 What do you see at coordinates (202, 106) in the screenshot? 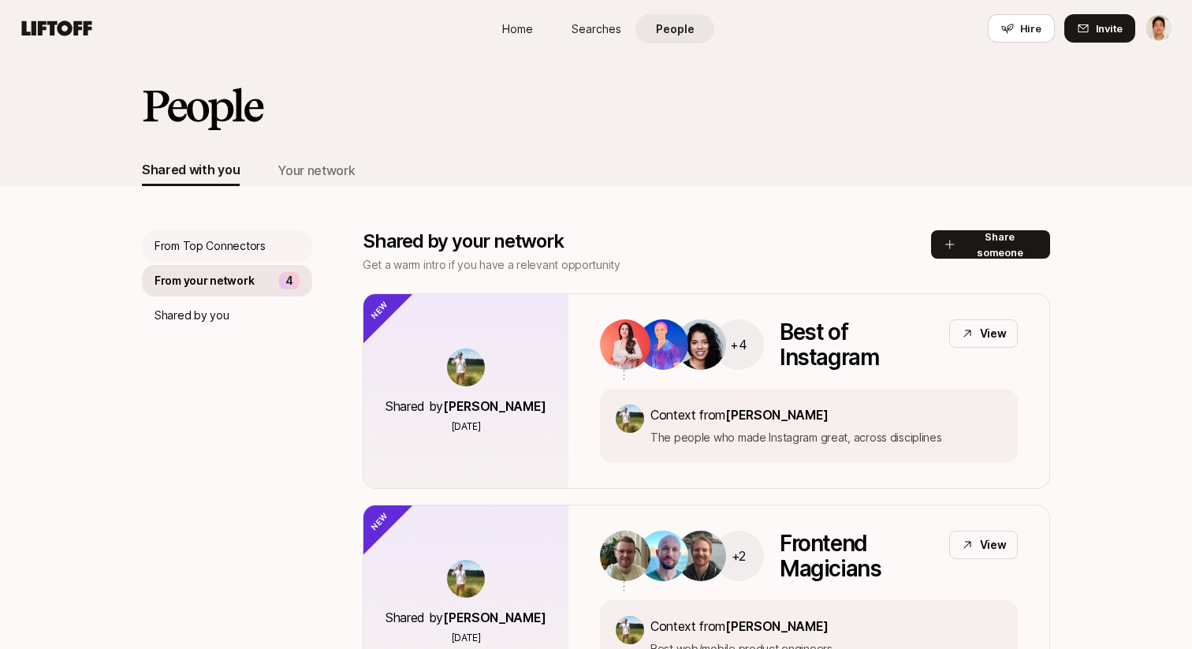
I see `h2: People` at bounding box center [202, 106].